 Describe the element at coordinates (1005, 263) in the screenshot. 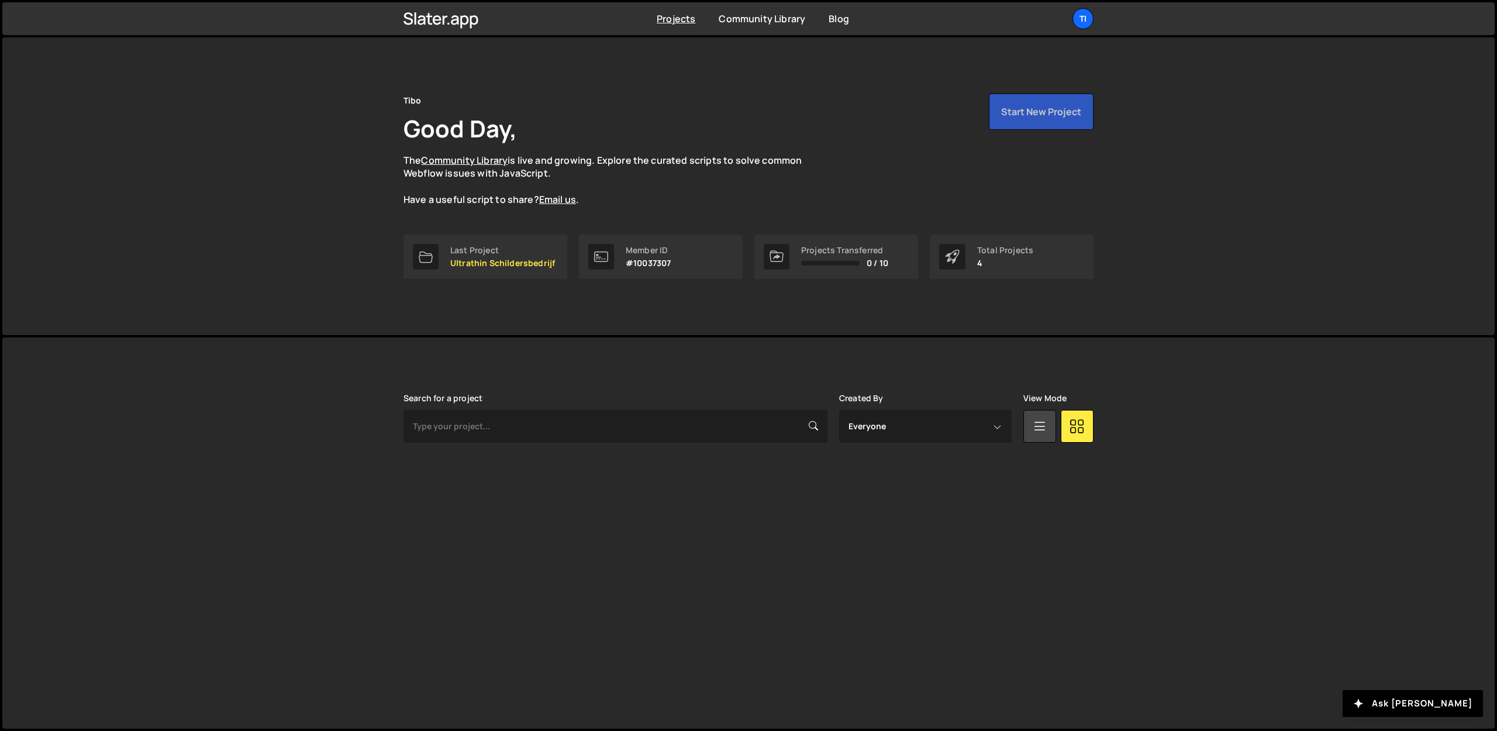

I see `p: 4` at that location.